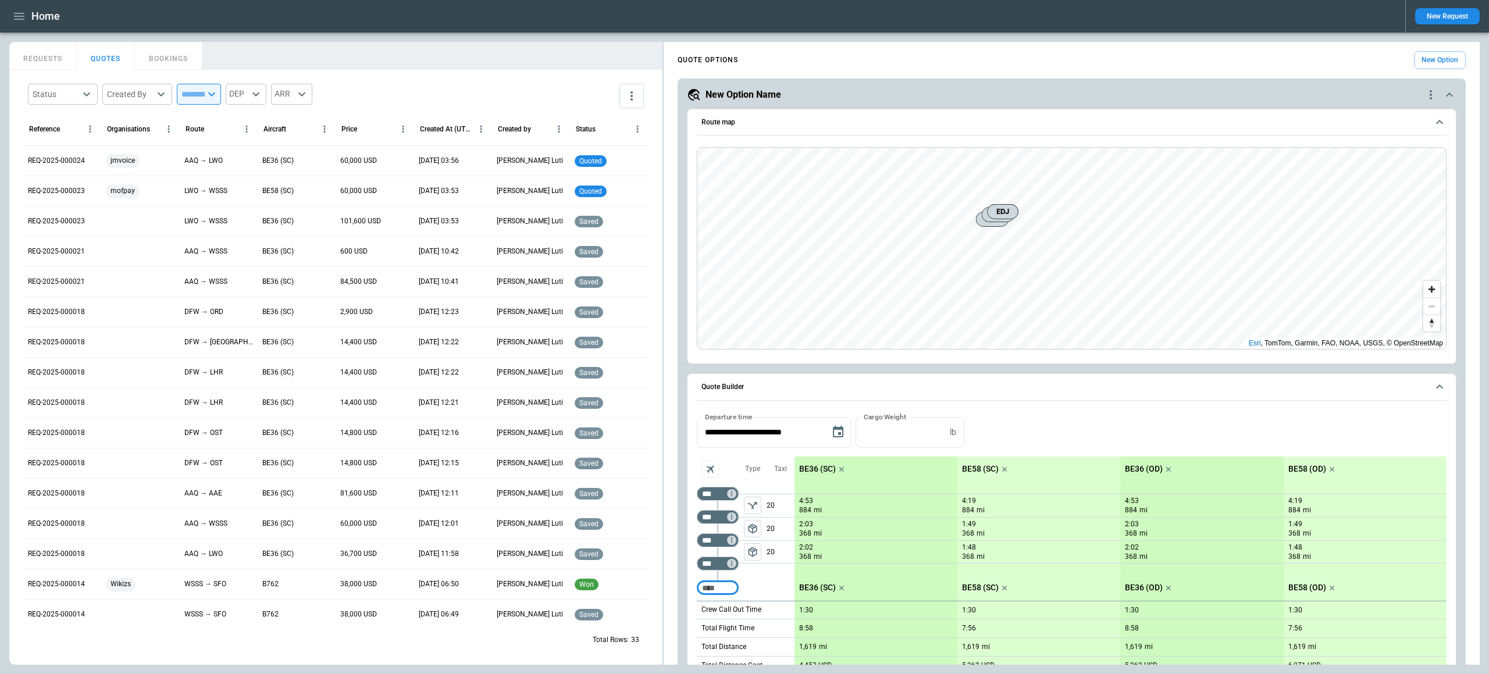 This screenshot has width=1489, height=674. What do you see at coordinates (56, 282) in the screenshot?
I see `p: REQ-2025-000021` at bounding box center [56, 282].